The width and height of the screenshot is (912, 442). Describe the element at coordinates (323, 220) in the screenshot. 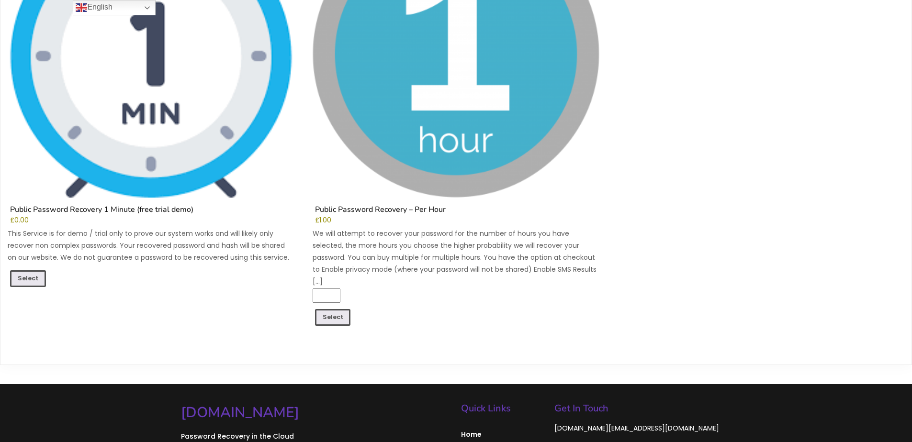

I see `bdi: 1.00` at that location.